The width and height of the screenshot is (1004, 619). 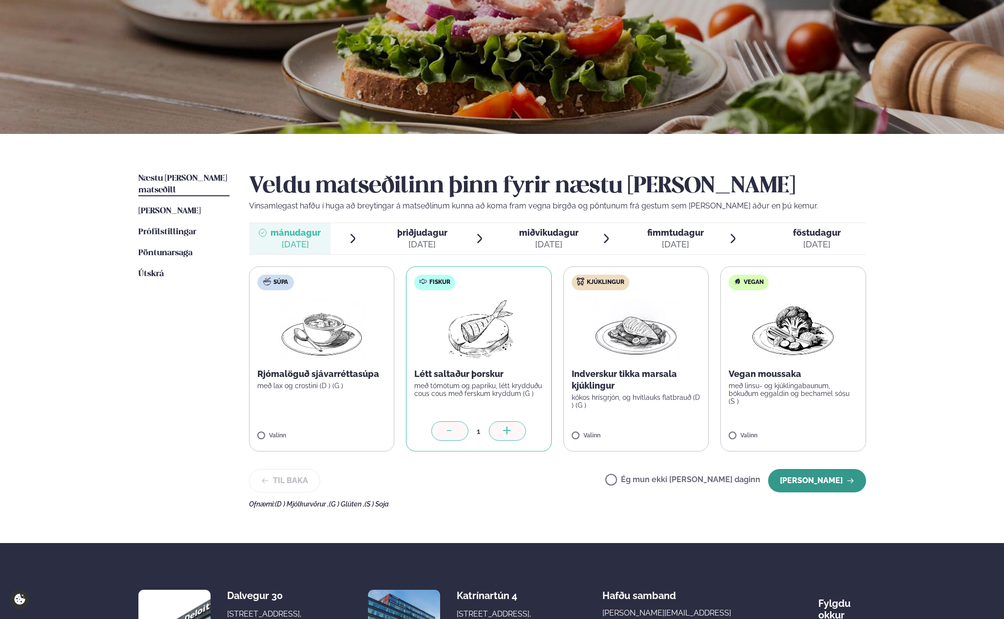 What do you see at coordinates (639, 592) in the screenshot?
I see `span: Hafðu samband` at bounding box center [639, 592].